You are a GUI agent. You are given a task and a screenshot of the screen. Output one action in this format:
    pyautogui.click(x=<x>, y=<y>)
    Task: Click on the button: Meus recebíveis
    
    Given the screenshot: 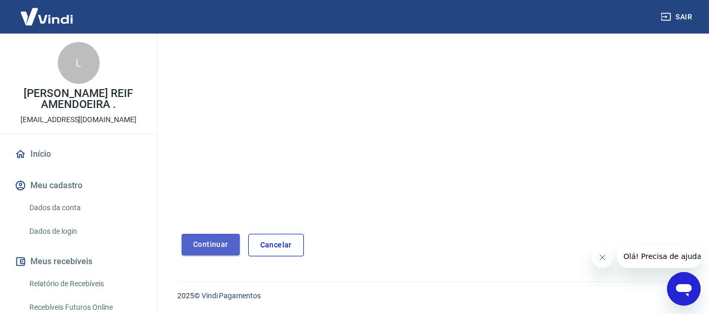 What is the action you would take?
    pyautogui.click(x=78, y=262)
    